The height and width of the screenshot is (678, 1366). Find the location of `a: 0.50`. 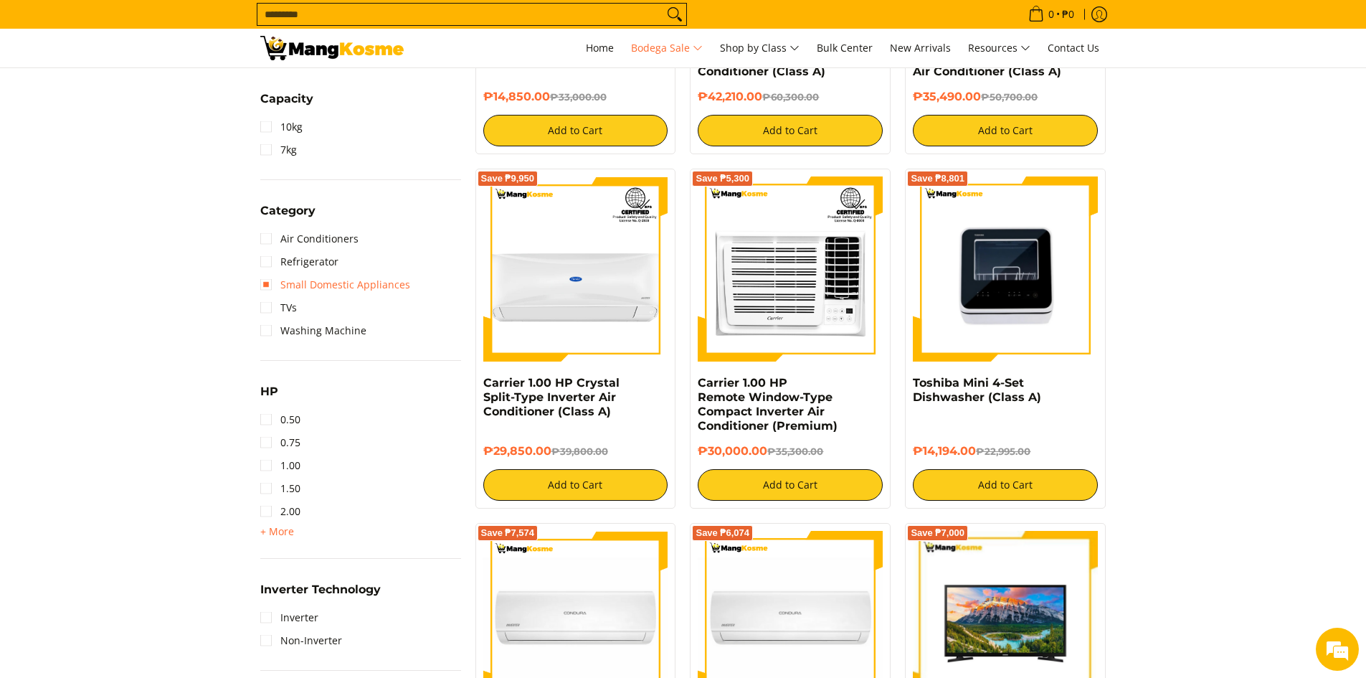

a: 0.50 is located at coordinates (280, 420).